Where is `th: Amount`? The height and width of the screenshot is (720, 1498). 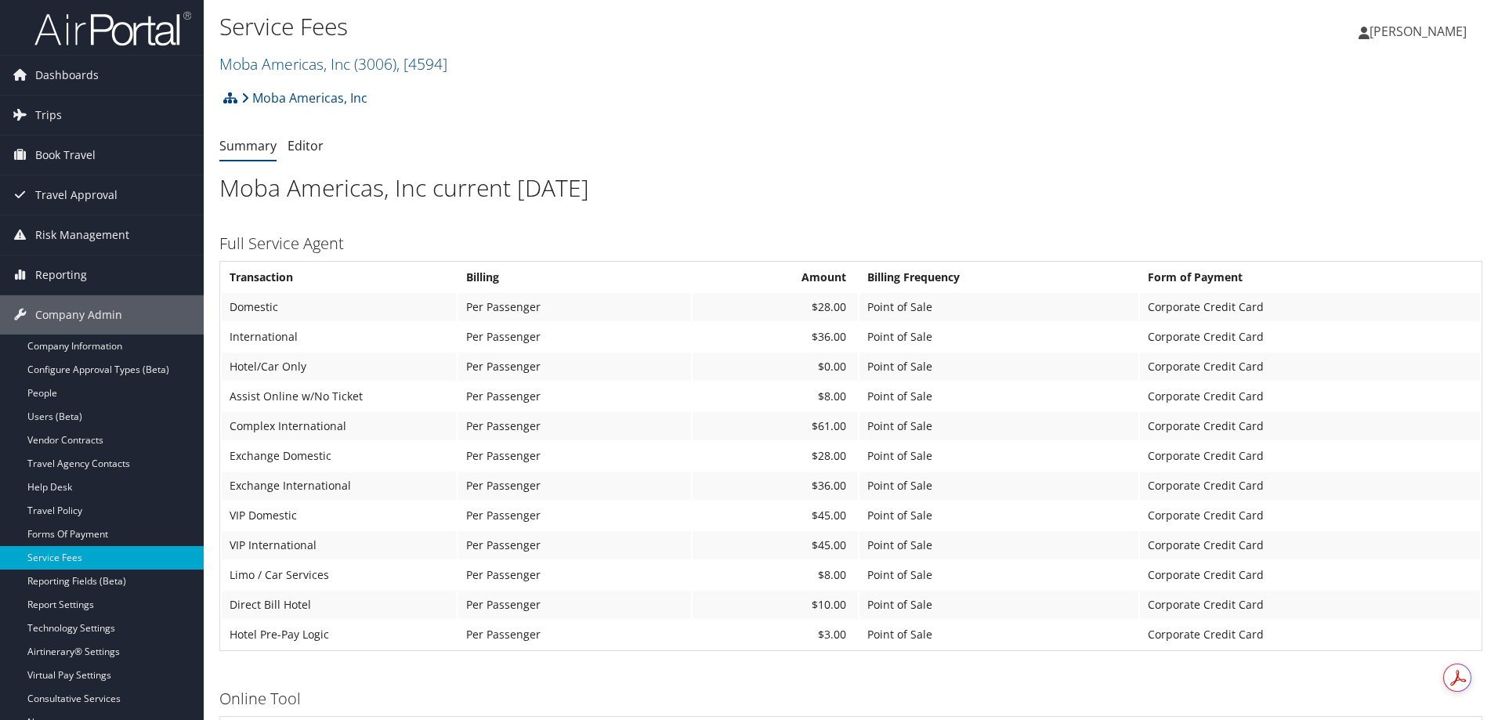 th: Amount is located at coordinates (776, 277).